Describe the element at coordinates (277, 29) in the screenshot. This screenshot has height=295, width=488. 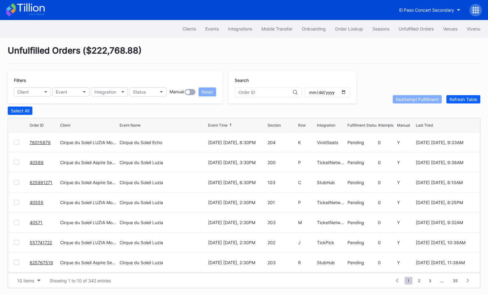
I see `a: Mobile Transfer` at that location.